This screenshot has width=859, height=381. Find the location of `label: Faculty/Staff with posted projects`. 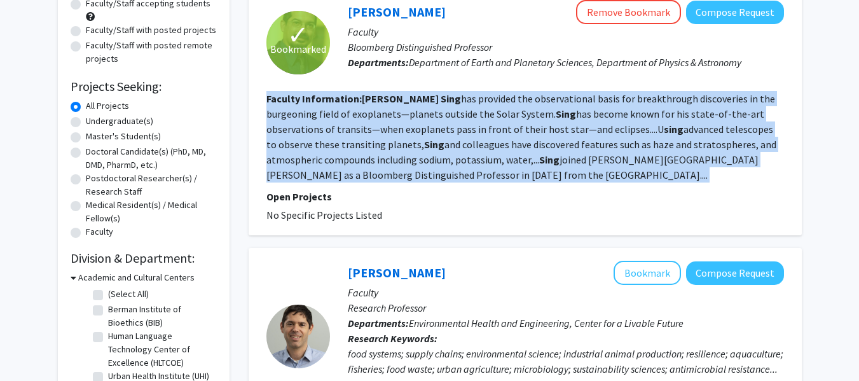

label: Faculty/Staff with posted projects is located at coordinates (151, 30).